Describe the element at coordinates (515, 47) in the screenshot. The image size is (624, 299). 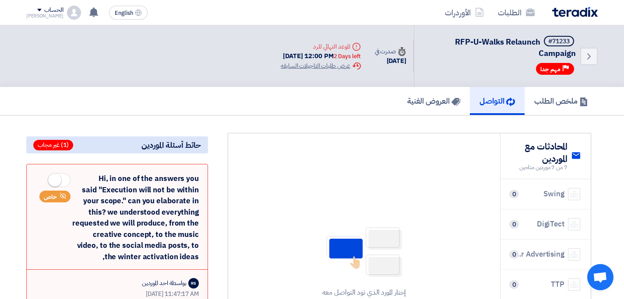
I see `span: RFP-U-Walks Relaunch Campaign` at that location.